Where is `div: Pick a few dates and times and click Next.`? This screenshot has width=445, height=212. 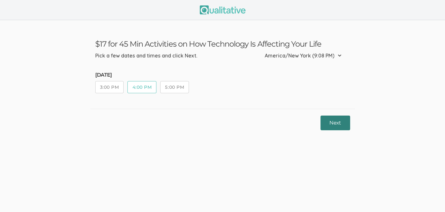
div: Pick a few dates and times and click Next. is located at coordinates (146, 55).